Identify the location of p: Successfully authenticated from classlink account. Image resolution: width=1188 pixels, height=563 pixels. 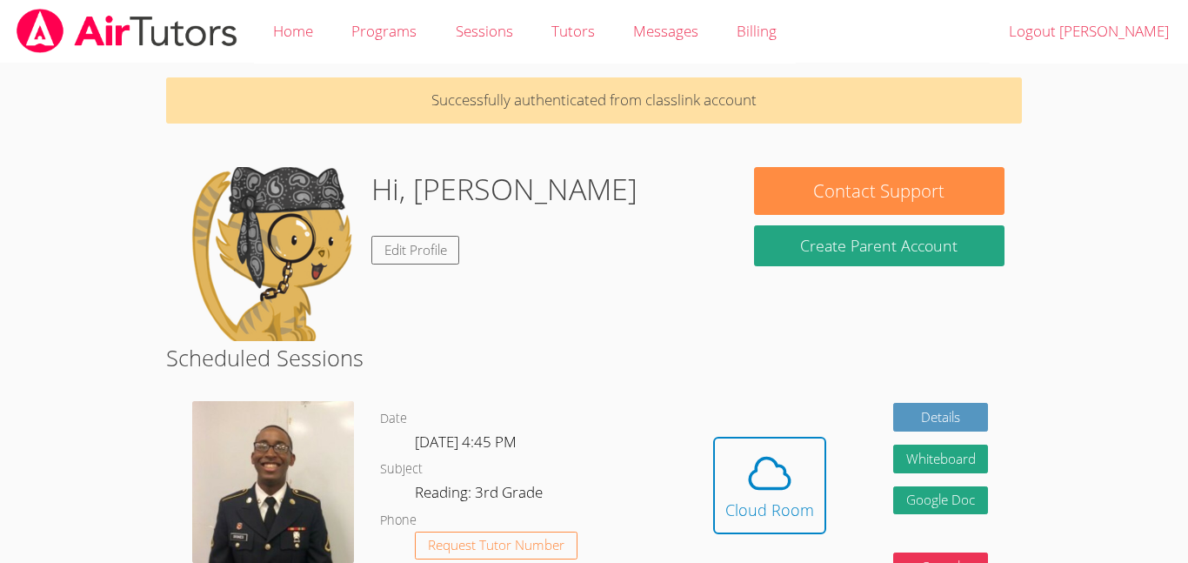
(594, 100).